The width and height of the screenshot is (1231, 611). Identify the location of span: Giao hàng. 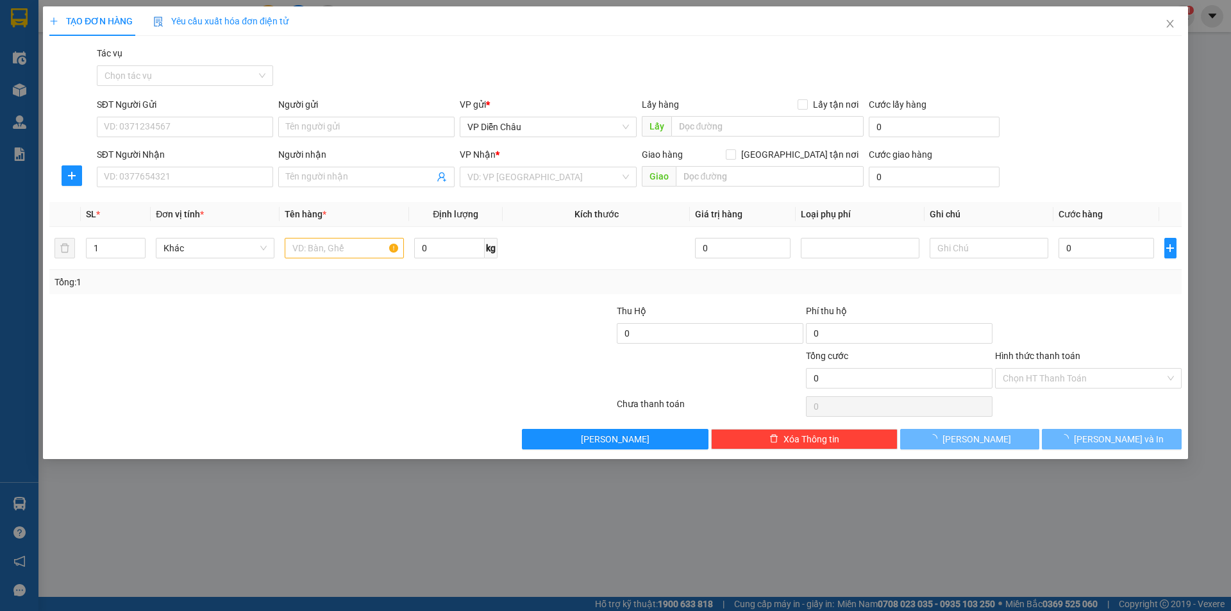
(662, 155).